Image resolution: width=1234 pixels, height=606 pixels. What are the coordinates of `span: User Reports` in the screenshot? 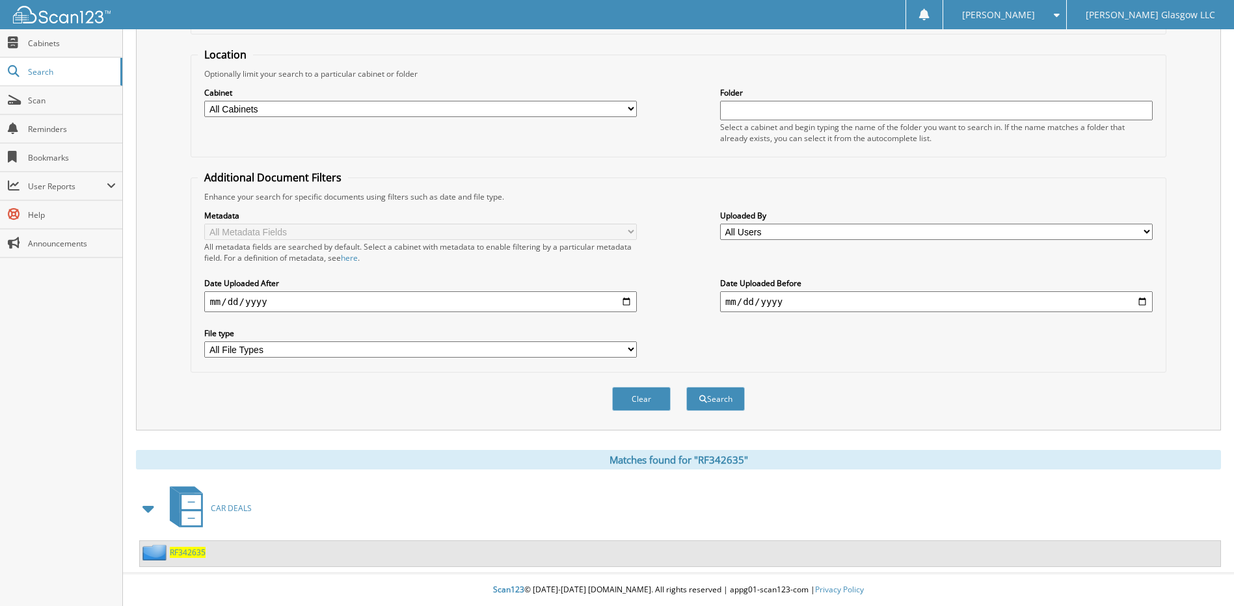 It's located at (67, 186).